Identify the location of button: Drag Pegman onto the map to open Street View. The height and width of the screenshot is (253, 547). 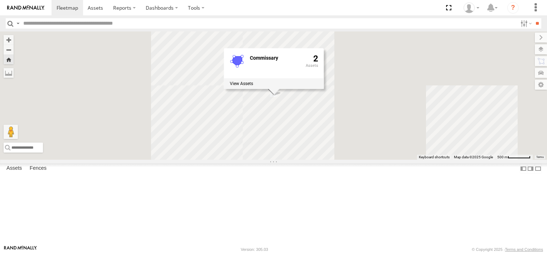
(11, 132).